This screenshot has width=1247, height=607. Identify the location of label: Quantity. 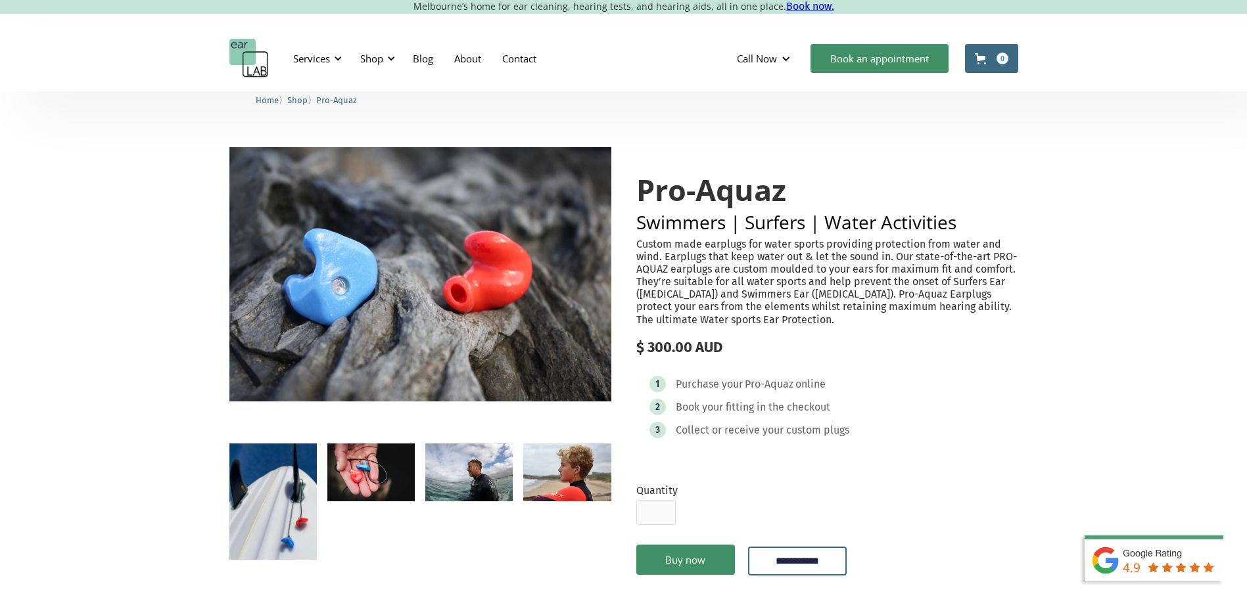
(657, 490).